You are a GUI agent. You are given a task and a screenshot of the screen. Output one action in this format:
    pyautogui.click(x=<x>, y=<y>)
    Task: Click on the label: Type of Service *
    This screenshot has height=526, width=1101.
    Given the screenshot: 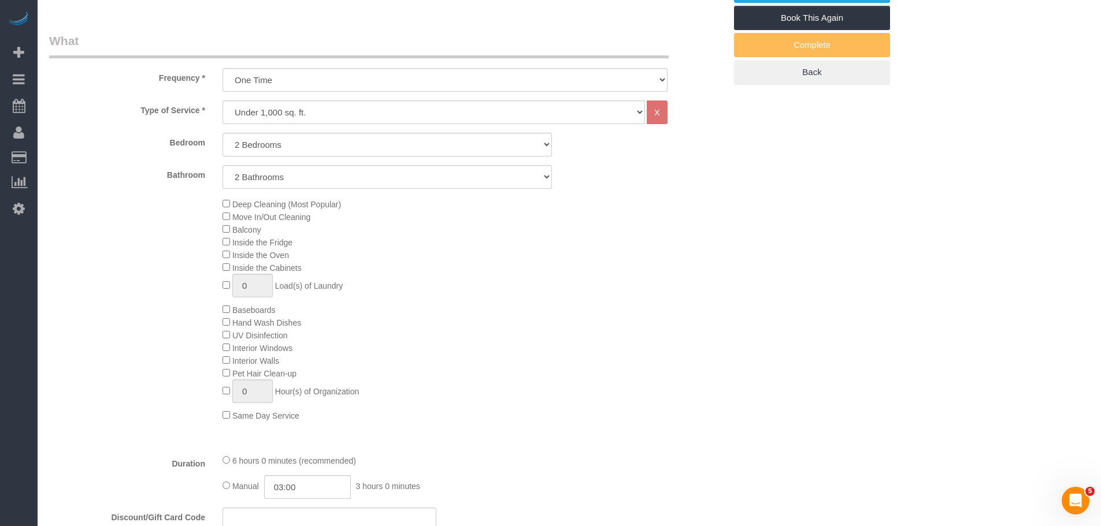 What is the action you would take?
    pyautogui.click(x=127, y=108)
    